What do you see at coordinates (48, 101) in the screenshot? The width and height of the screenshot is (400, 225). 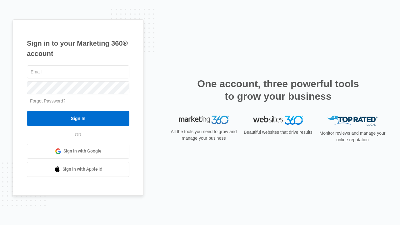 I see `a: Forgot Password?` at bounding box center [48, 101].